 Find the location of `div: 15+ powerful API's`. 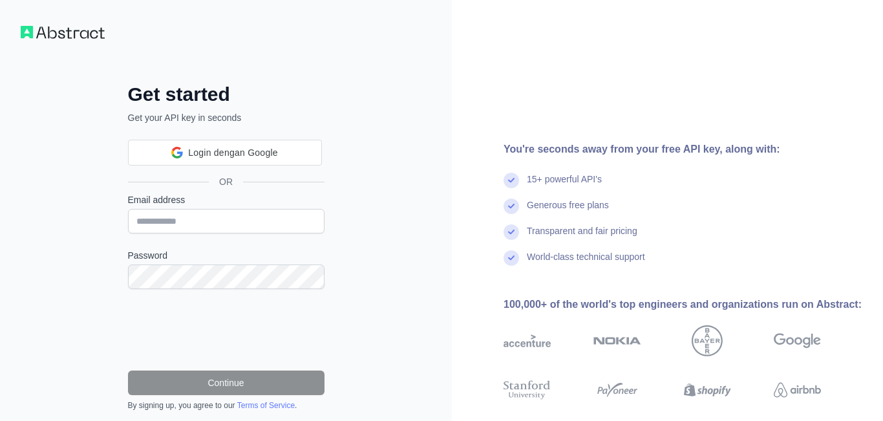

div: 15+ powerful API's is located at coordinates (564, 185).